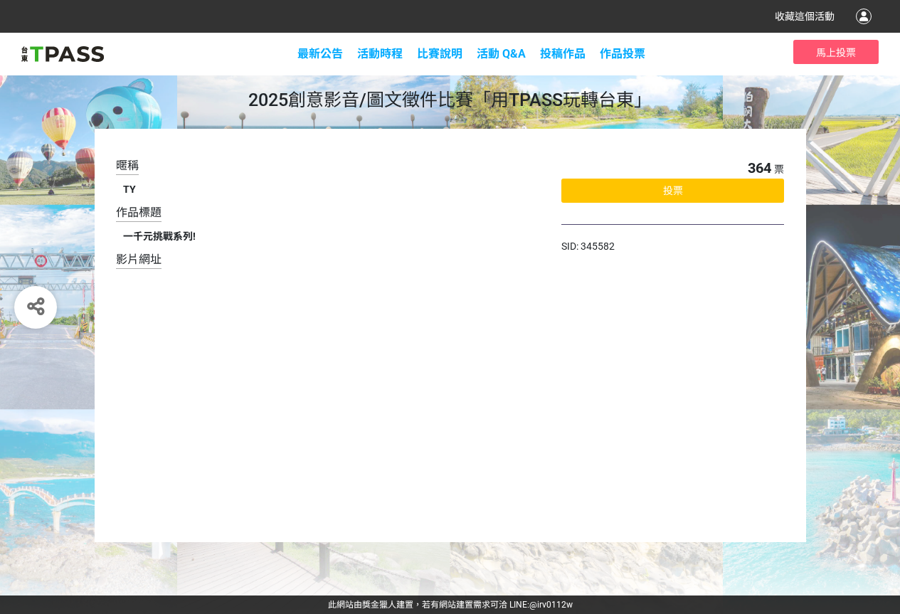 The height and width of the screenshot is (614, 900). I want to click on span: 活動 Q&A, so click(501, 53).